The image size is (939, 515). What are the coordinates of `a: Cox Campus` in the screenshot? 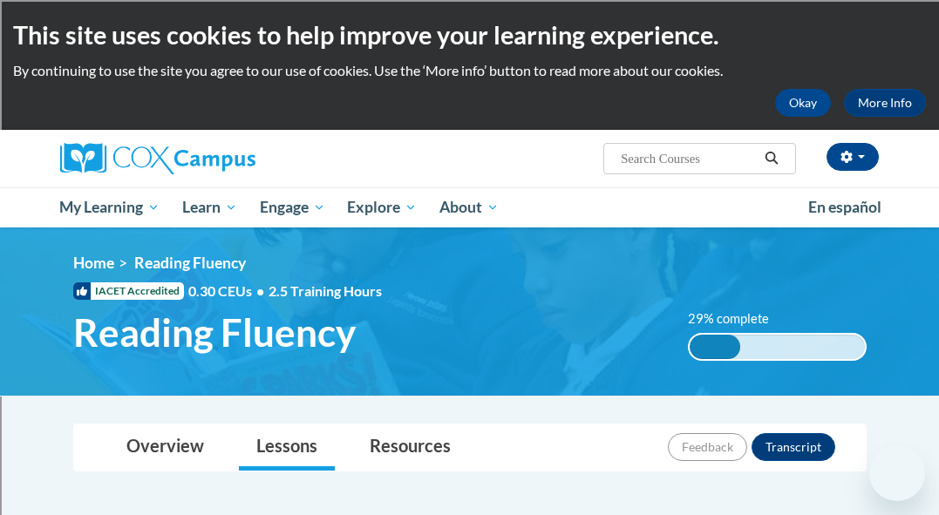 It's located at (187, 159).